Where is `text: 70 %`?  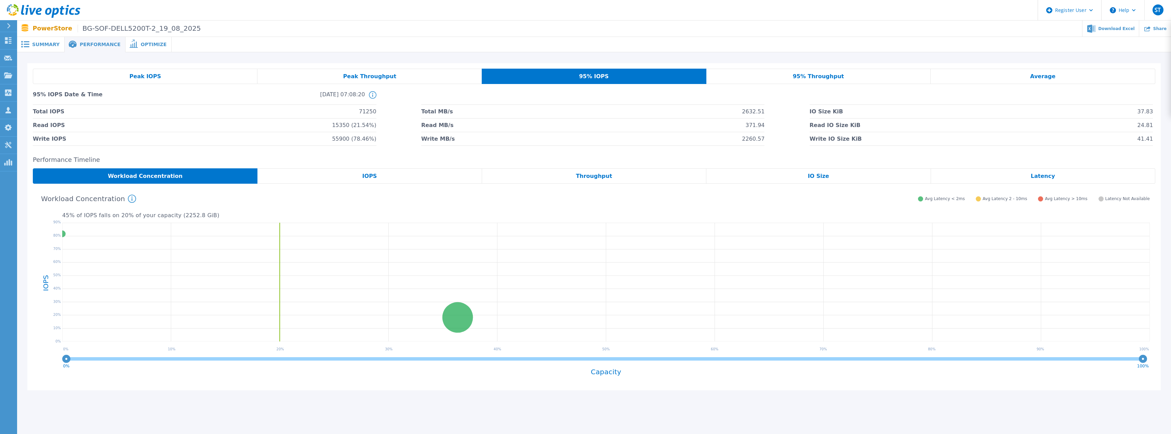
text: 70 % is located at coordinates (823, 349).